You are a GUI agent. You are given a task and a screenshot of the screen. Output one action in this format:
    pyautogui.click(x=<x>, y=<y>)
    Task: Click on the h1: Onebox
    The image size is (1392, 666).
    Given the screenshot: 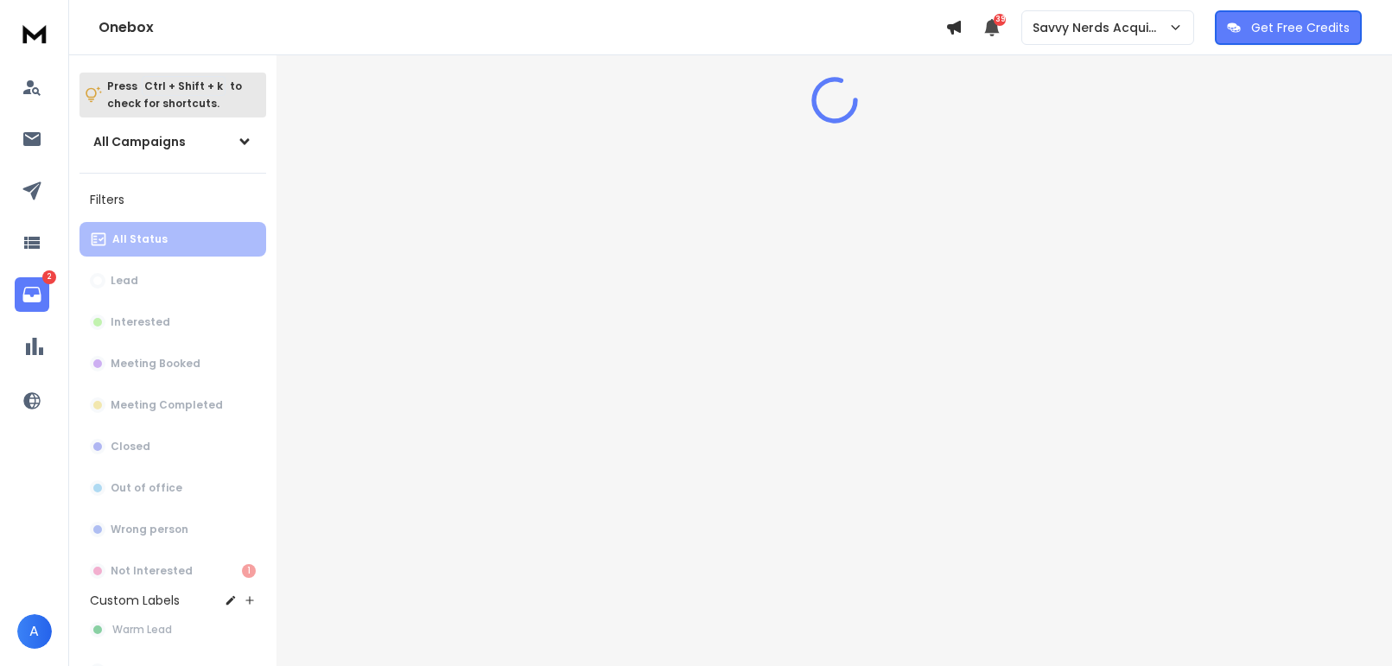 What is the action you would take?
    pyautogui.click(x=522, y=28)
    